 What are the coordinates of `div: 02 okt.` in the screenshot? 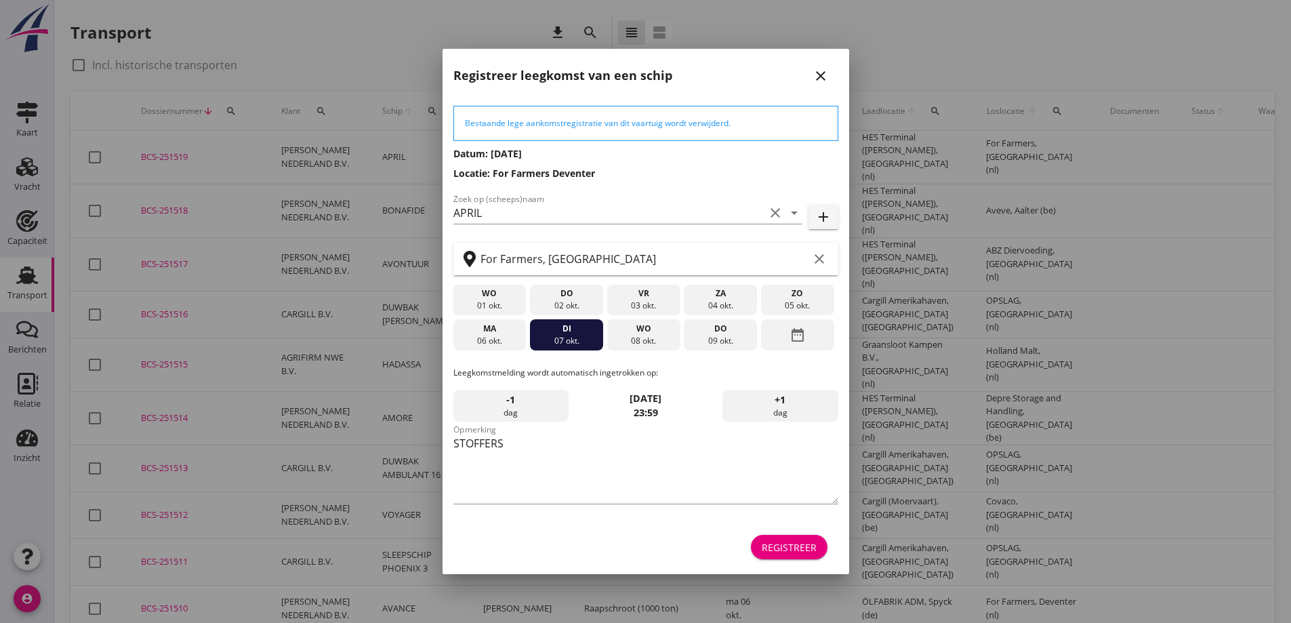 It's located at (567, 306).